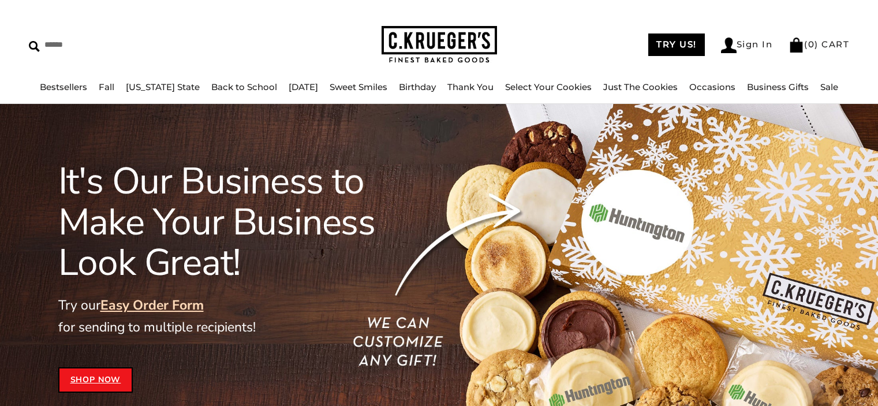  Describe the element at coordinates (244, 87) in the screenshot. I see `a: Back to School` at that location.